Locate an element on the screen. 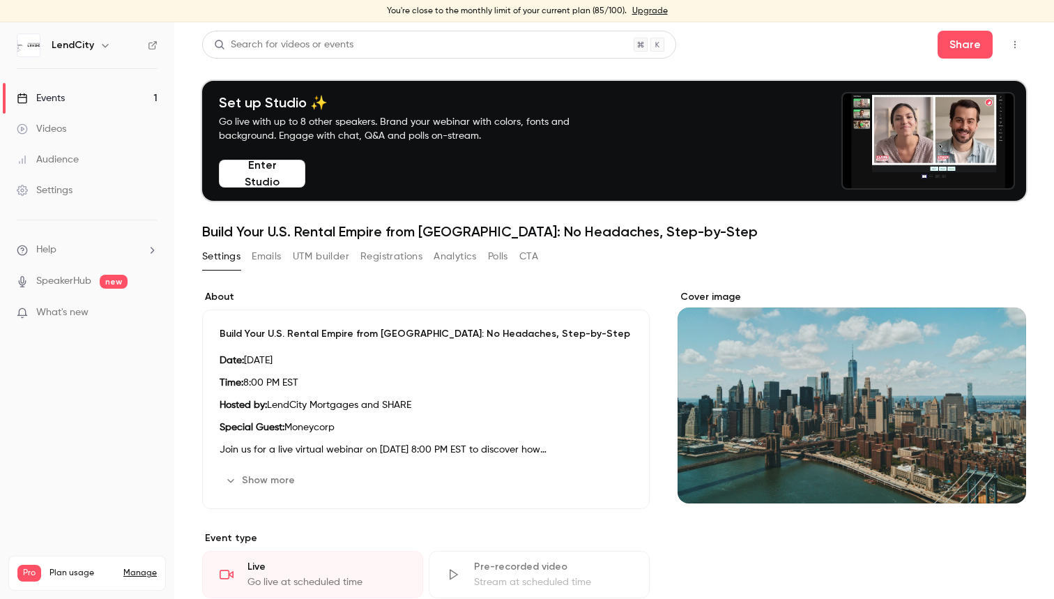 The image size is (1054, 599). strong: Date: is located at coordinates (231, 360).